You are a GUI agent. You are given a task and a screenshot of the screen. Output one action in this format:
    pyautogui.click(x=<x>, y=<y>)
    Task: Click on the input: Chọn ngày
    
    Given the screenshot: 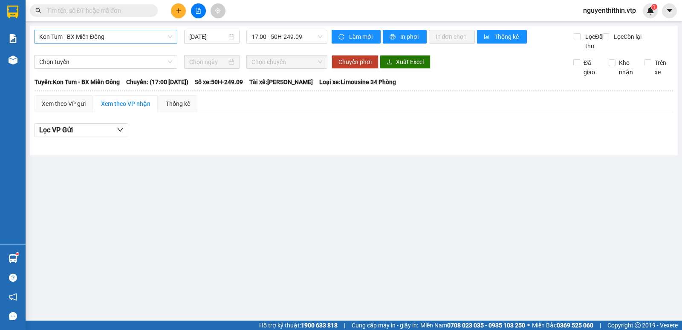 What is the action you would take?
    pyautogui.click(x=208, y=62)
    